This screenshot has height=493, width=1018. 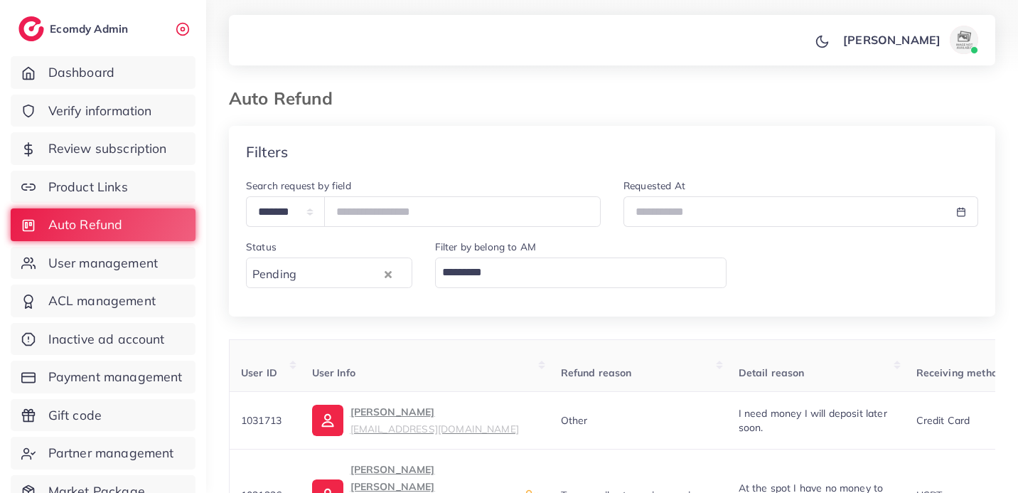 I want to click on a: logoEcomdy Admin, so click(x=75, y=28).